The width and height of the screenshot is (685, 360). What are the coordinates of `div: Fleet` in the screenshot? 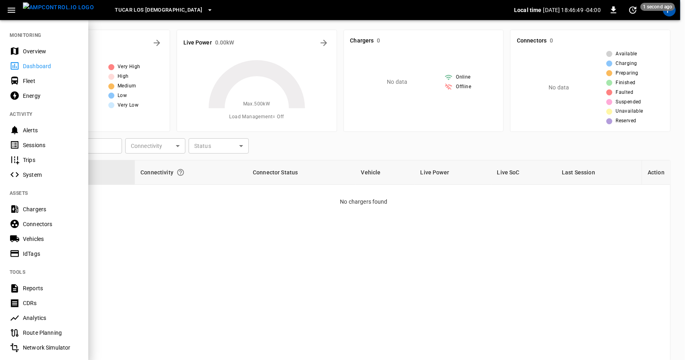 It's located at (51, 81).